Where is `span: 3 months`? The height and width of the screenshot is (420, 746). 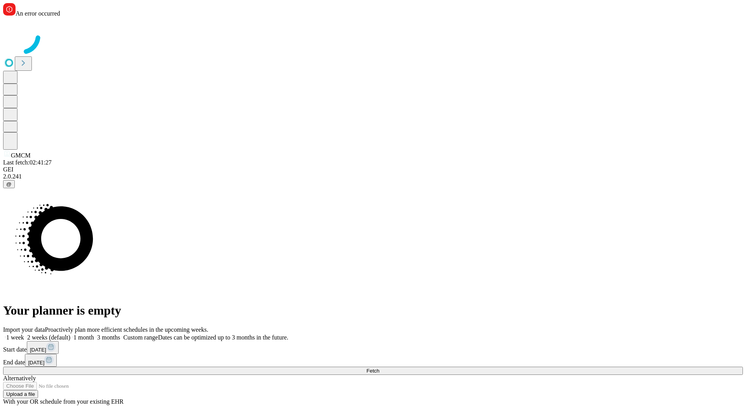 span: 3 months is located at coordinates (108, 337).